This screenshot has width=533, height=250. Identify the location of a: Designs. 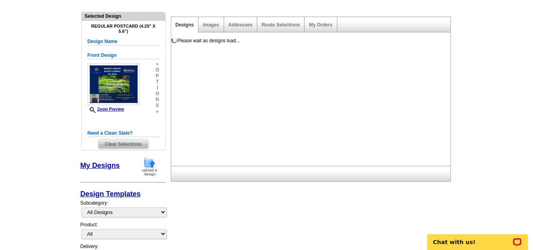
(185, 25).